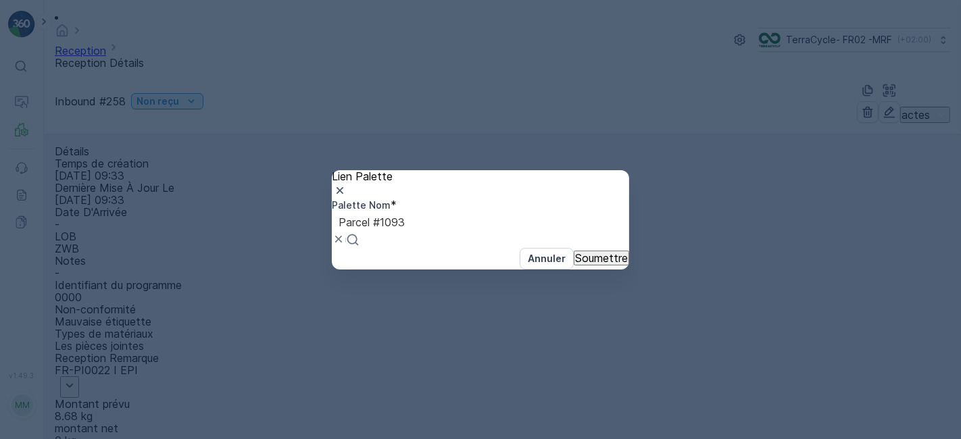 This screenshot has height=439, width=961. I want to click on button: Annuler, so click(547, 259).